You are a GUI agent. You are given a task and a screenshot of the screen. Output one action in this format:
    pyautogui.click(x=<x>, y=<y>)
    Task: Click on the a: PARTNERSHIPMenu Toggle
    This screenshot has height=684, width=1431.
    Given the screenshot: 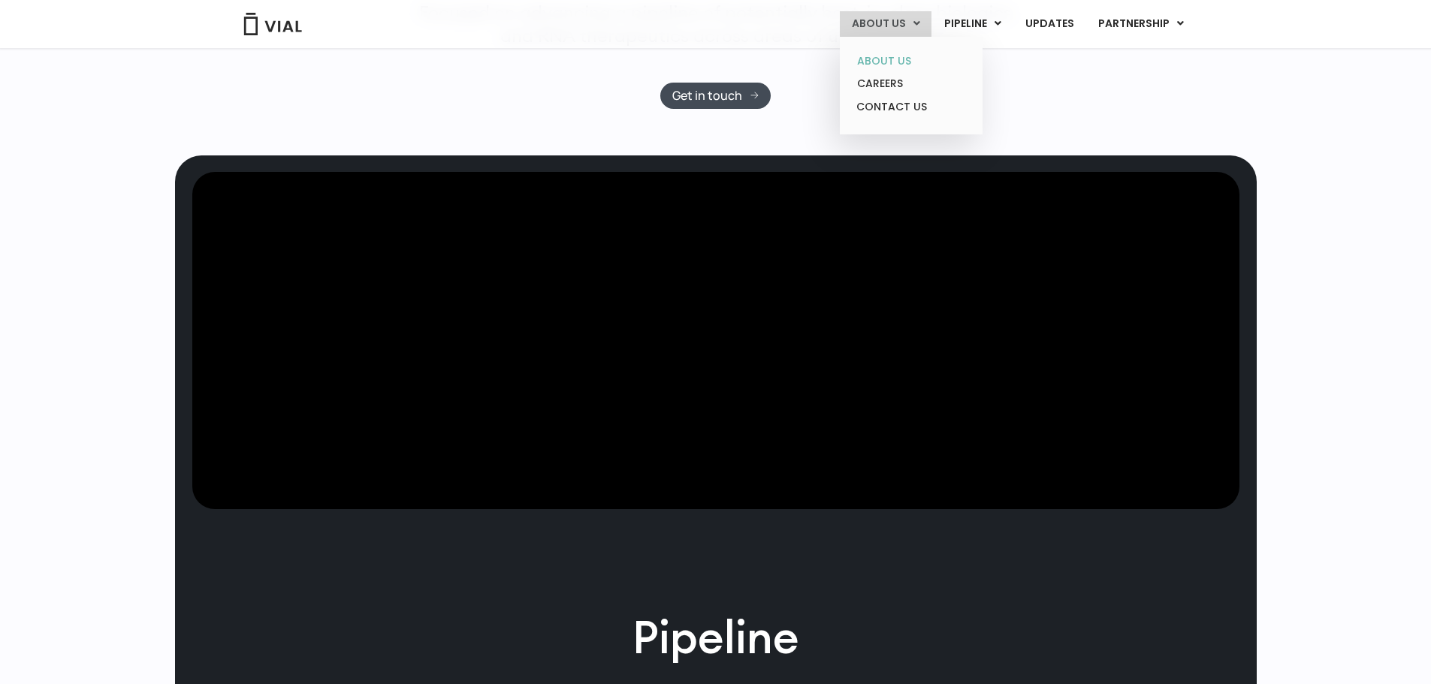 What is the action you would take?
    pyautogui.click(x=1141, y=24)
    